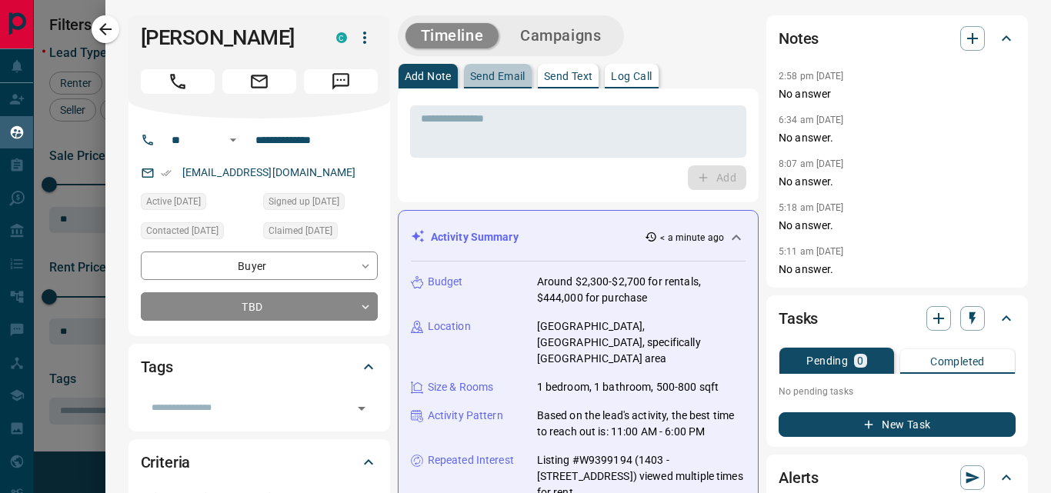 The height and width of the screenshot is (493, 1051). What do you see at coordinates (198, 204) in the screenshot?
I see `div: Sun Oct 12 2025` at bounding box center [198, 204].